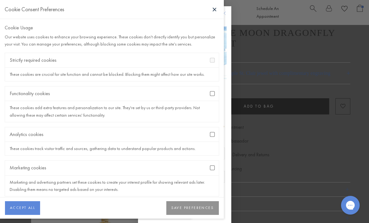 This screenshot has height=223, width=369. Describe the element at coordinates (112, 28) in the screenshot. I see `div: Cookie Usage` at that location.